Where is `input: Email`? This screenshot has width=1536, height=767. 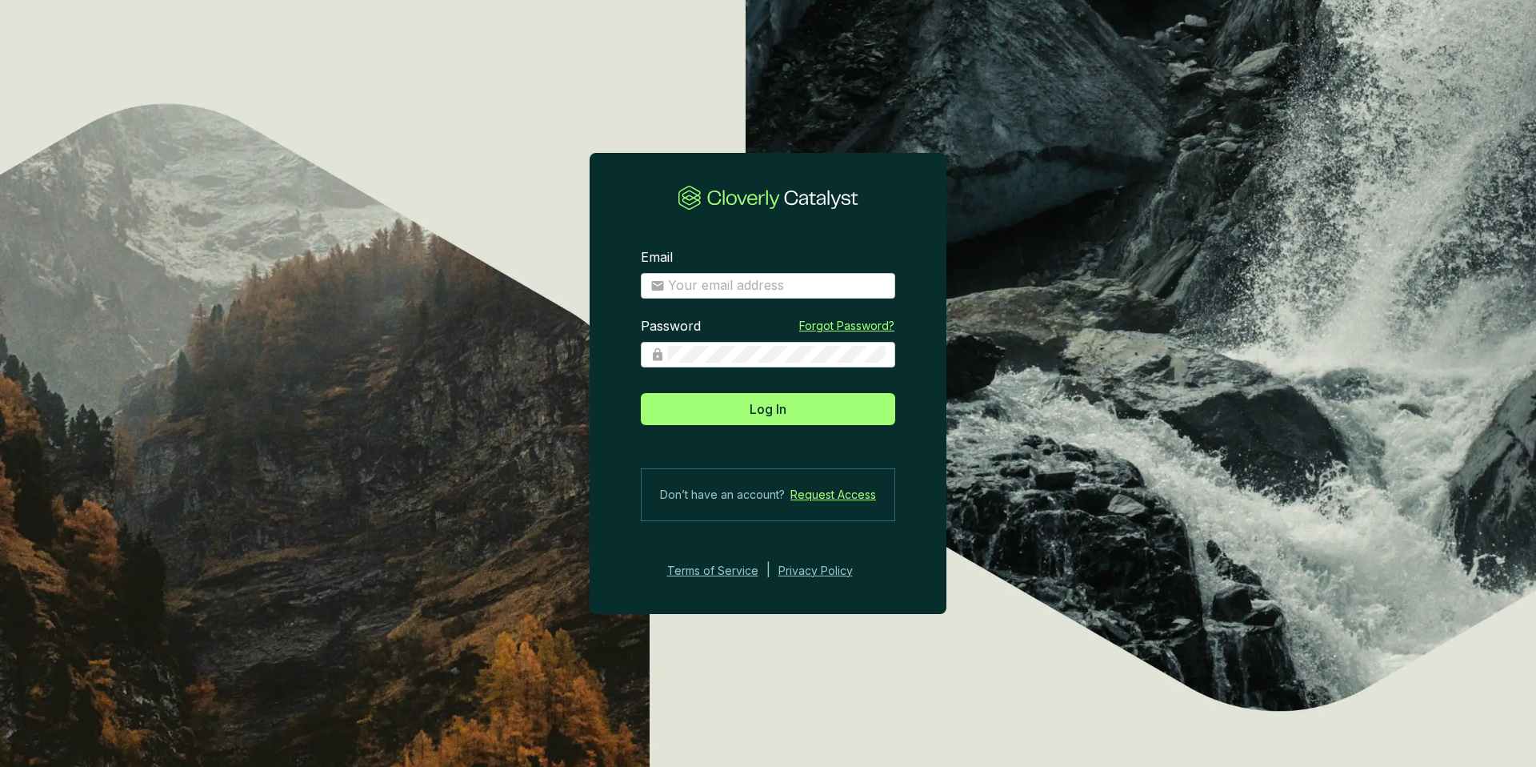
input: Email is located at coordinates (777, 286).